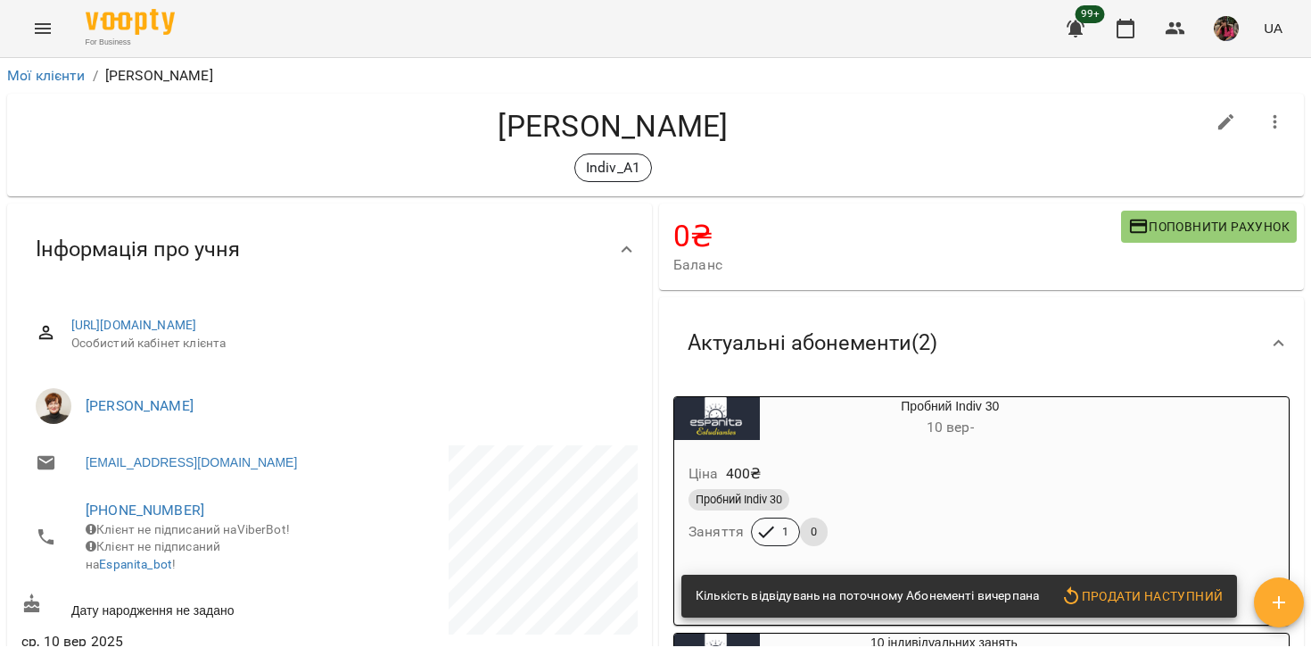 This screenshot has width=1311, height=656. I want to click on a: Мої клієнти, so click(46, 75).